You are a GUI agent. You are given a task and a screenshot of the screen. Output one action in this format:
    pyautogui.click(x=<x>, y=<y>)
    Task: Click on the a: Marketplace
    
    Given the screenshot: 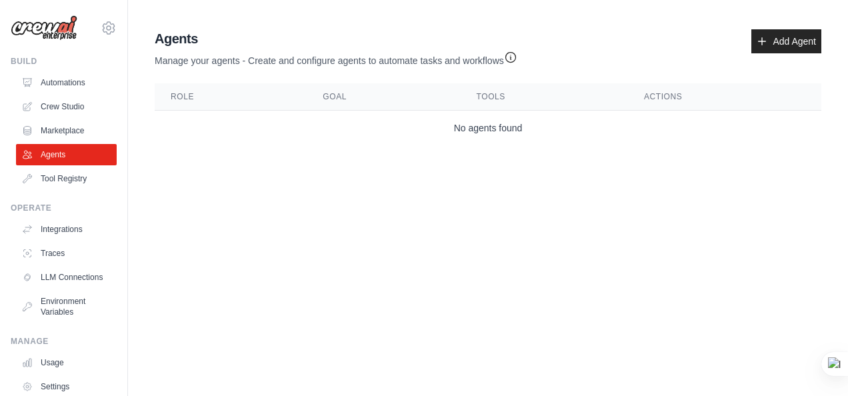 What is the action you would take?
    pyautogui.click(x=66, y=131)
    